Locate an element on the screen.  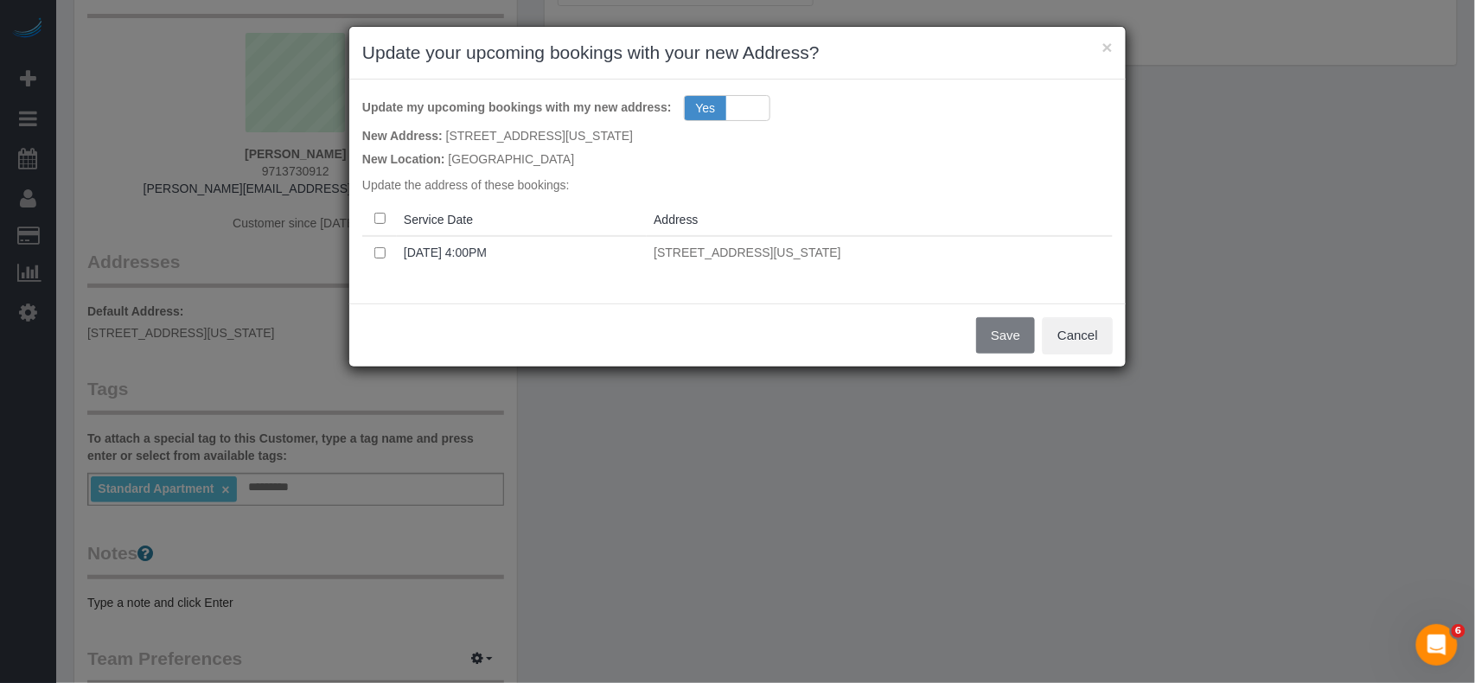
th: Service Date is located at coordinates (521, 219).